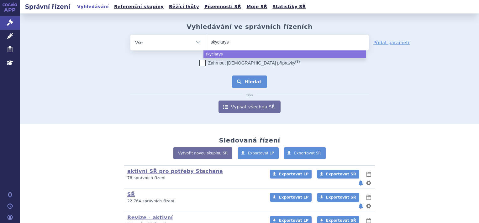 This screenshot has height=223, width=479. I want to click on a: SŘ, so click(131, 194).